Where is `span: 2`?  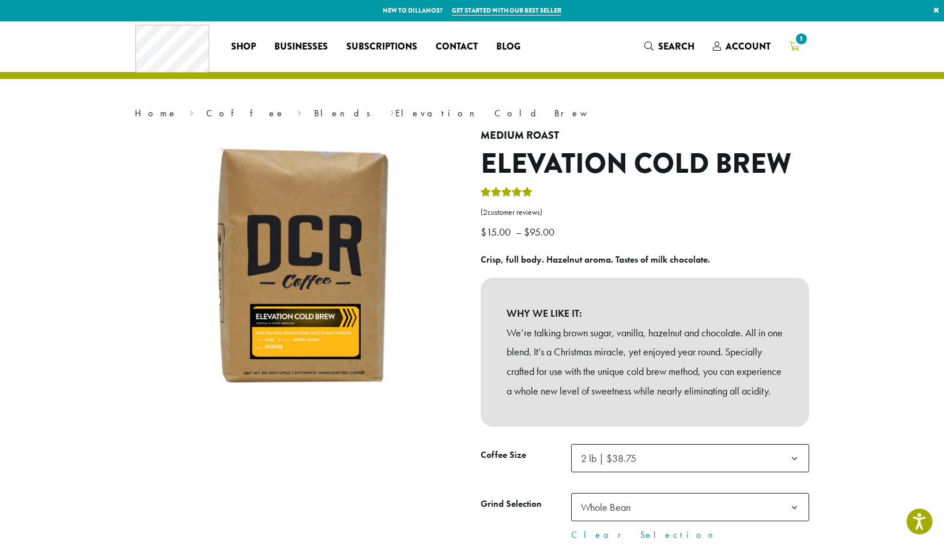
span: 2 is located at coordinates (485, 212).